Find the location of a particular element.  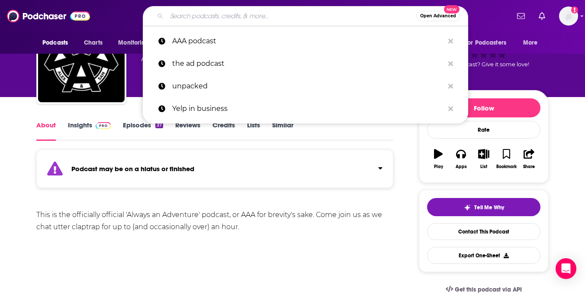

strong: Podcast may be on a hiatus or finished is located at coordinates (133, 168).